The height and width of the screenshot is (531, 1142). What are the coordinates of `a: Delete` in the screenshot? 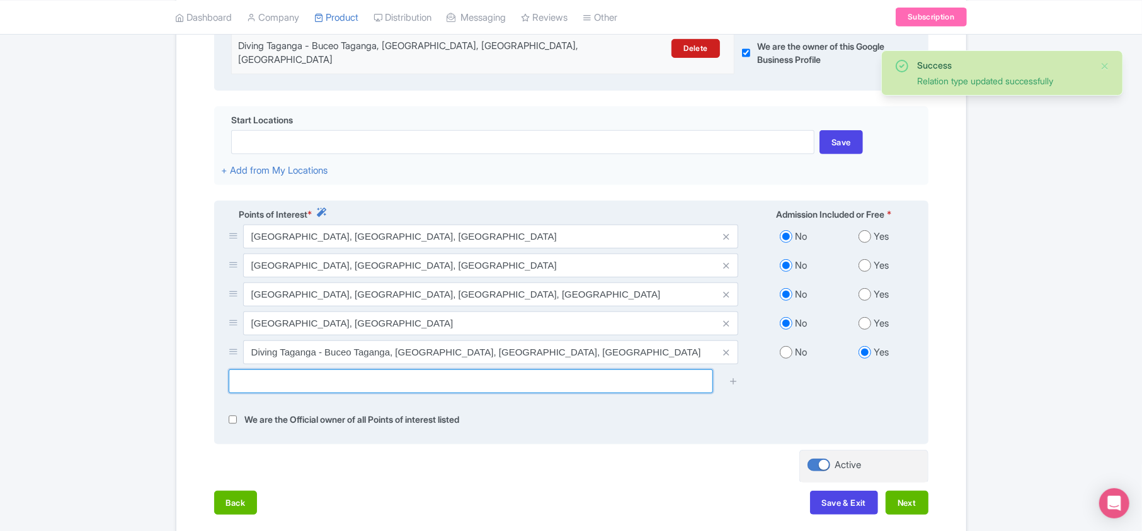 It's located at (695, 48).